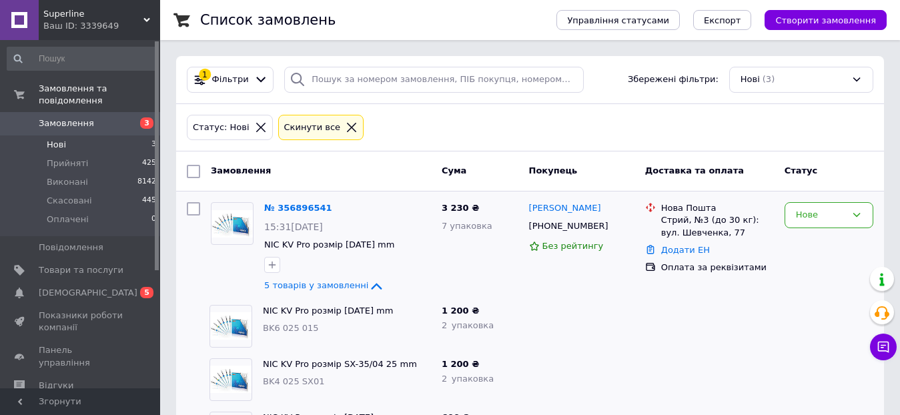  I want to click on button: Управління статусами, so click(618, 20).